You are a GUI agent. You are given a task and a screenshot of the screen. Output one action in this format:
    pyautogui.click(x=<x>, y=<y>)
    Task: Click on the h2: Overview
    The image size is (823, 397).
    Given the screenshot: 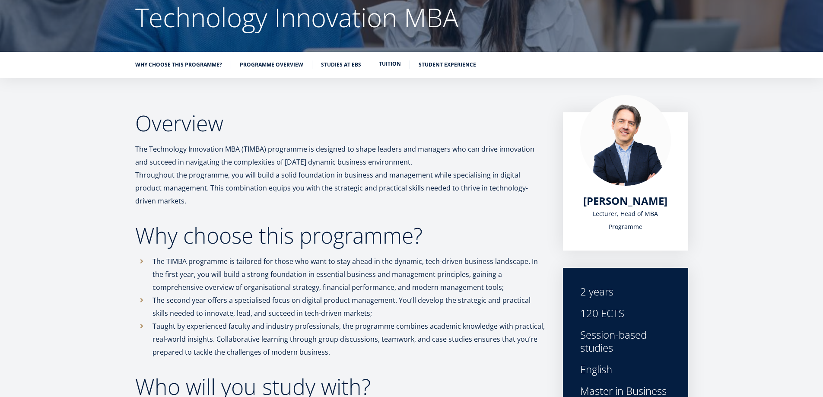 What is the action you would take?
    pyautogui.click(x=340, y=123)
    